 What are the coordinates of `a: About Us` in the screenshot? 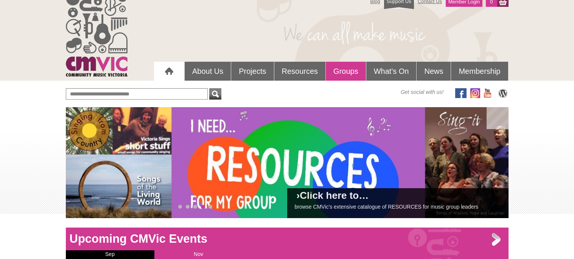 It's located at (208, 71).